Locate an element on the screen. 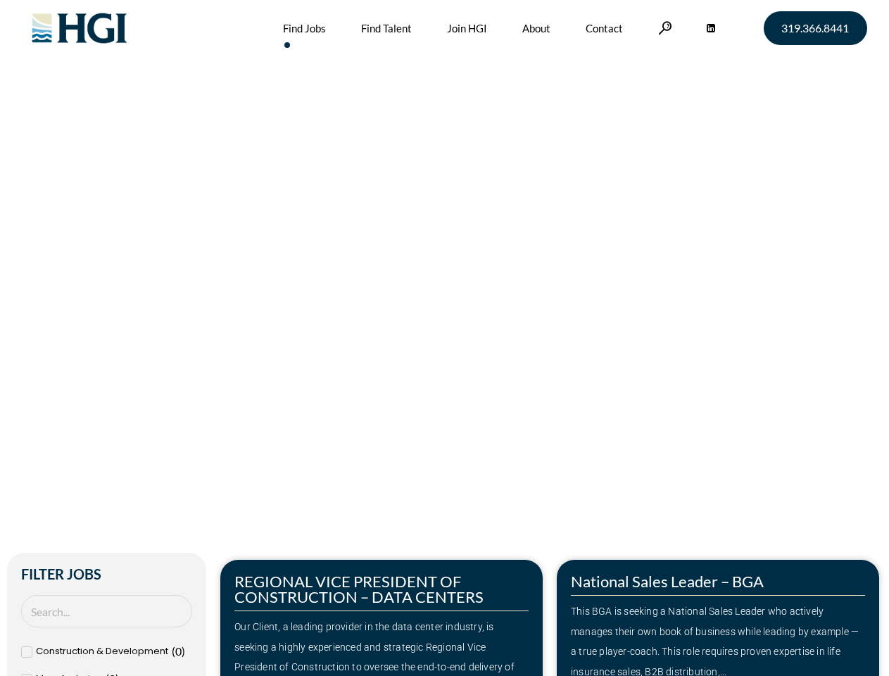  a: REGIONAL VICE PRESIDENT OF CONSTRUCTION – DATA CENTERS is located at coordinates (359, 589).